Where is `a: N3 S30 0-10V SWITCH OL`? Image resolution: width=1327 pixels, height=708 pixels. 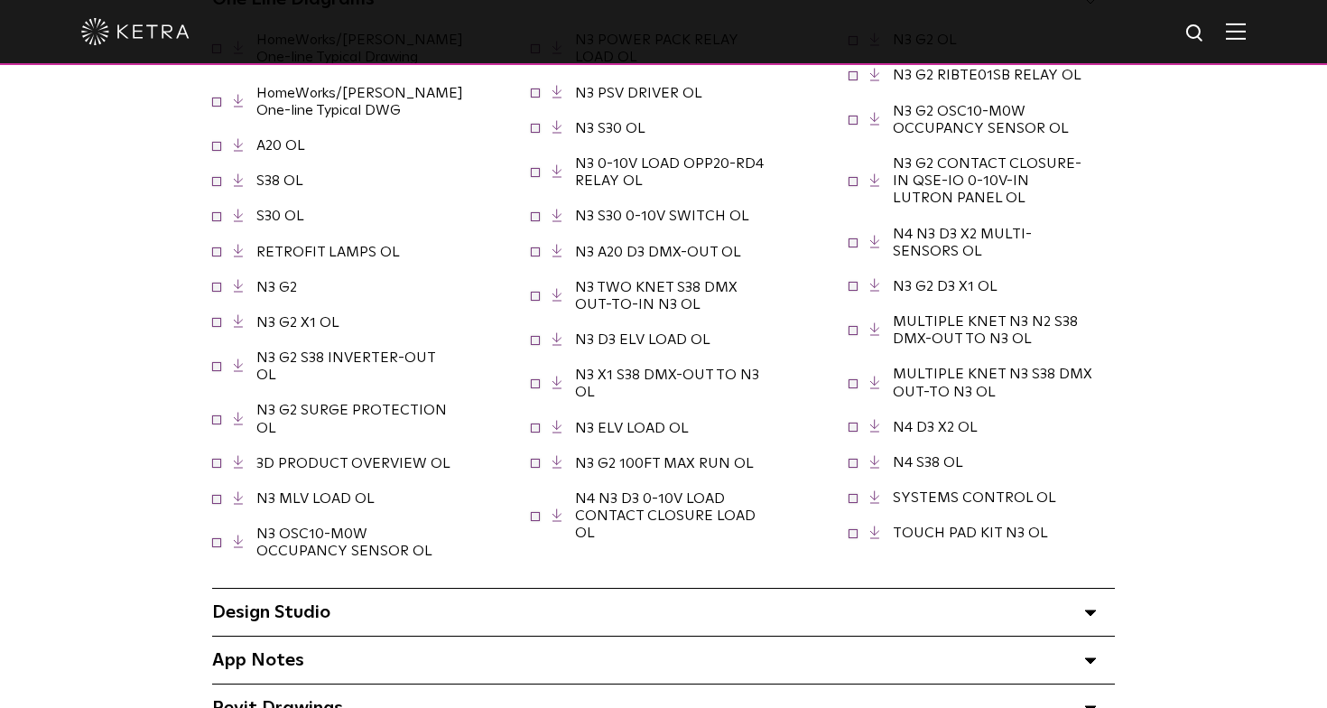
a: N3 S30 0-10V SWITCH OL is located at coordinates (662, 216).